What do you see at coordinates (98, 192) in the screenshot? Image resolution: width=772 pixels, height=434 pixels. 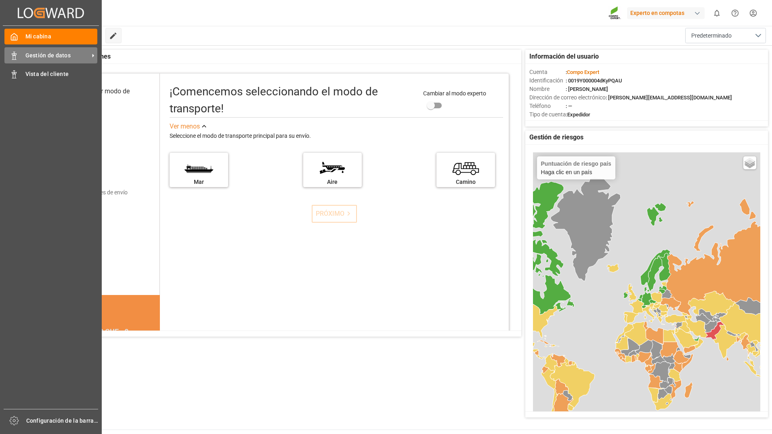 I see `div: Añadir detalles de envío` at bounding box center [98, 192].